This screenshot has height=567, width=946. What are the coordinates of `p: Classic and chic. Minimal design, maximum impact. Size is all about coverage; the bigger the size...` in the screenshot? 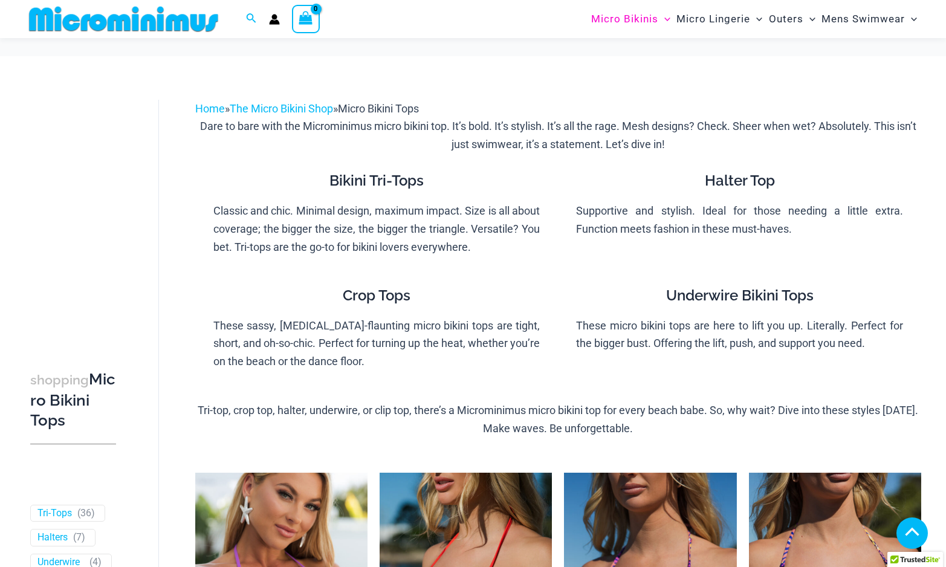 It's located at (377, 228).